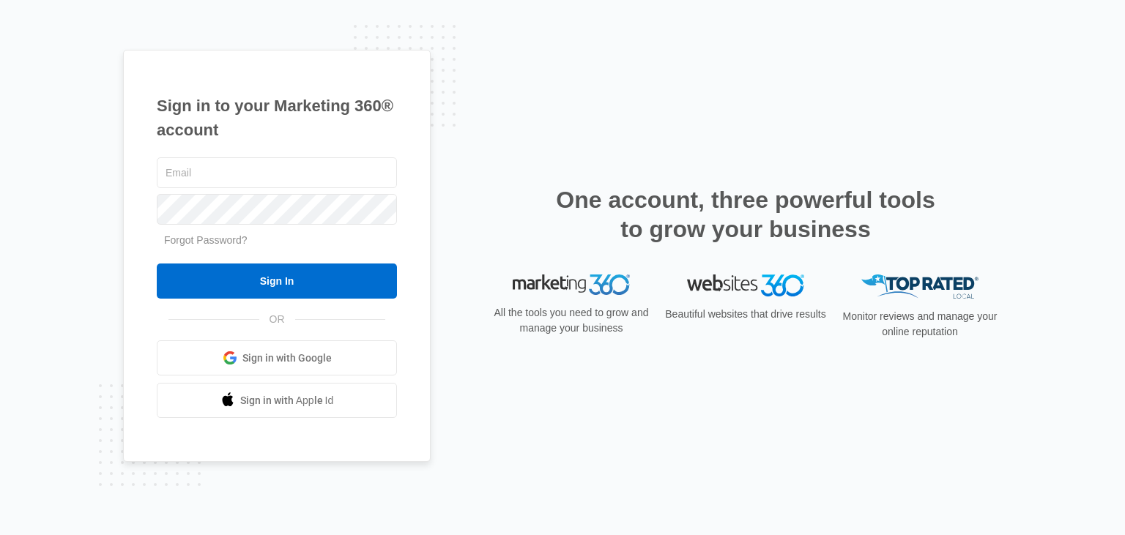 Image resolution: width=1125 pixels, height=535 pixels. Describe the element at coordinates (277, 401) in the screenshot. I see `a: Sign in with Apple Id` at that location.